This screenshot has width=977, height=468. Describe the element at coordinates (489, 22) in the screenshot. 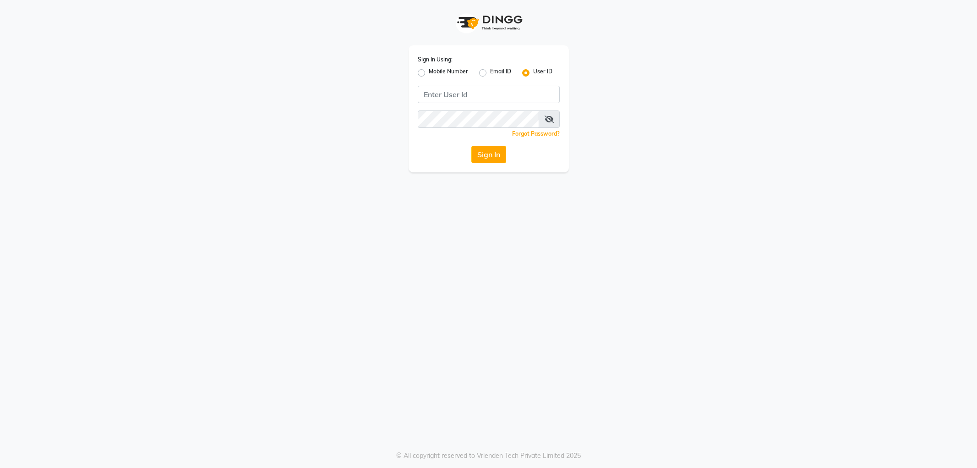

I see `img: logo1.svg` at that location.